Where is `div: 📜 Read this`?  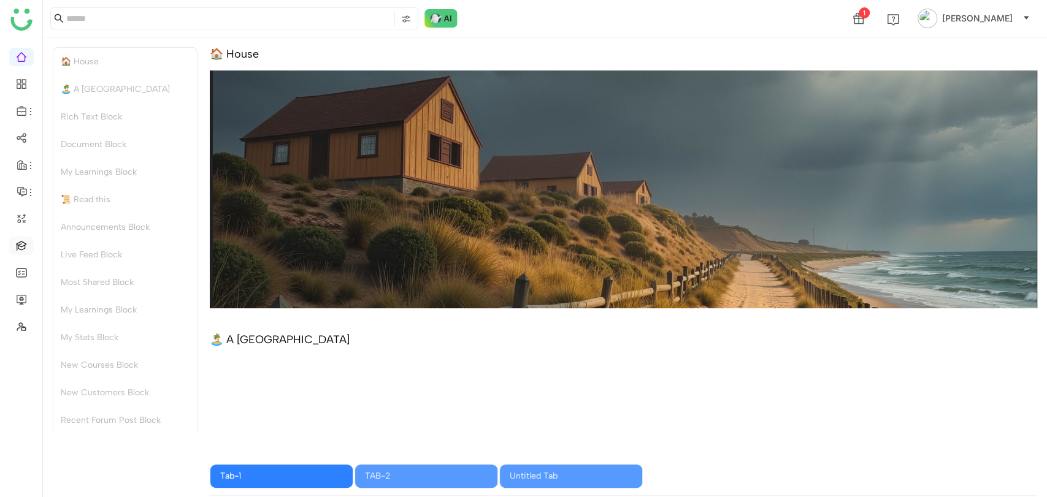 div: 📜 Read this is located at coordinates (125, 199).